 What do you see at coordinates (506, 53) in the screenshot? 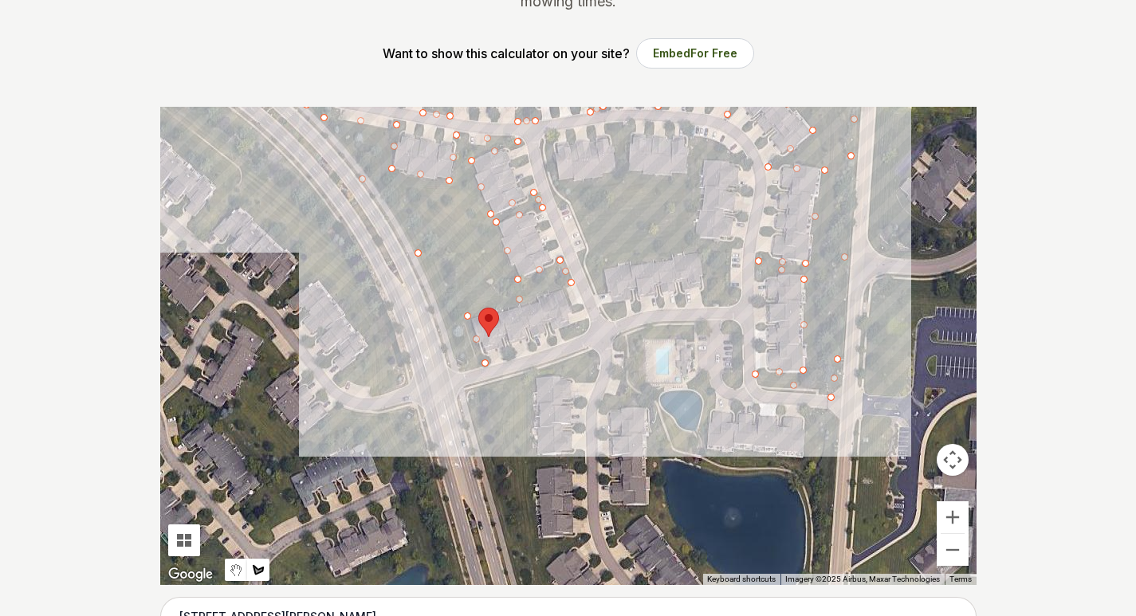
I see `p: Want to show this calculator on your site?` at bounding box center [506, 53].